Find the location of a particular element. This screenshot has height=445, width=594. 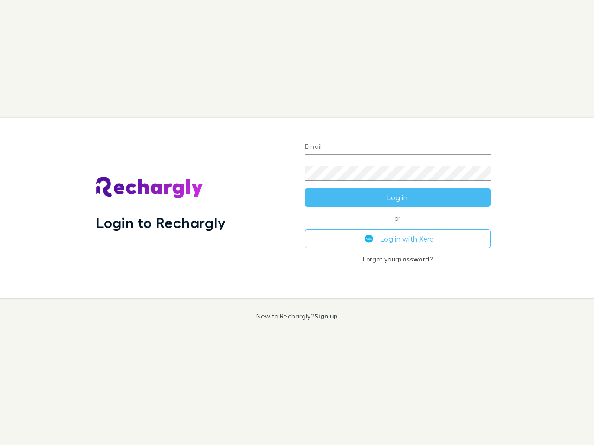

h1: Login to Rechargly is located at coordinates (160, 223).